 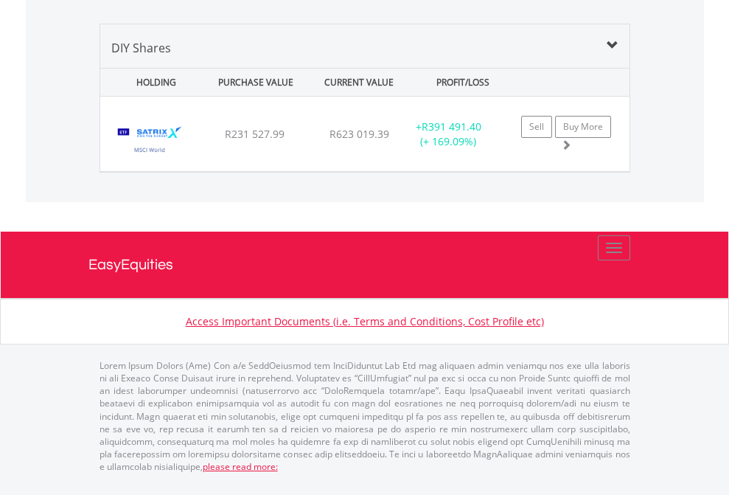 I want to click on a: EasyEquities, so click(x=365, y=265).